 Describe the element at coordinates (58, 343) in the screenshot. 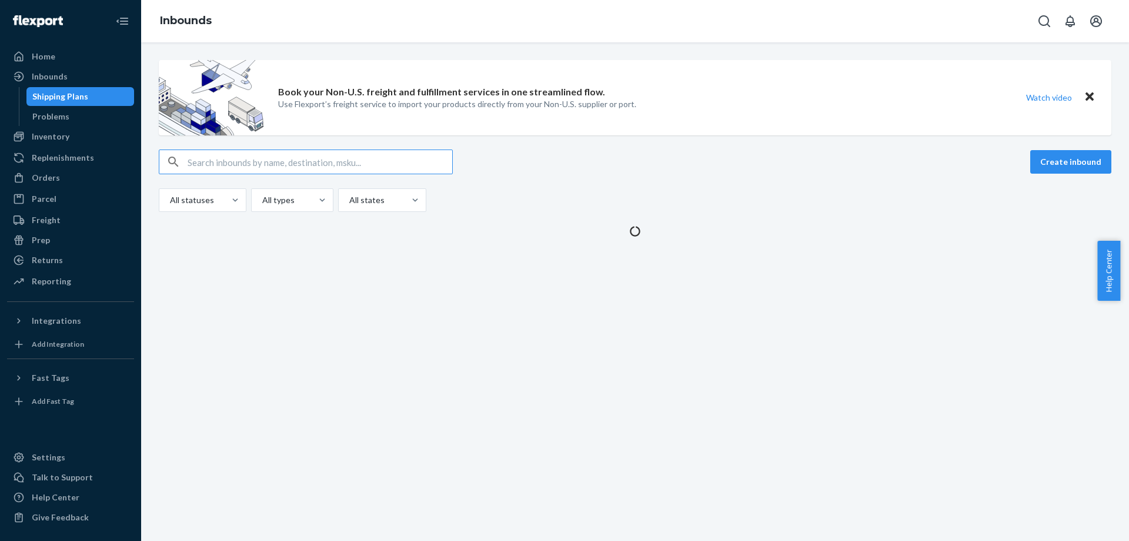

I see `div: Add Integration` at that location.